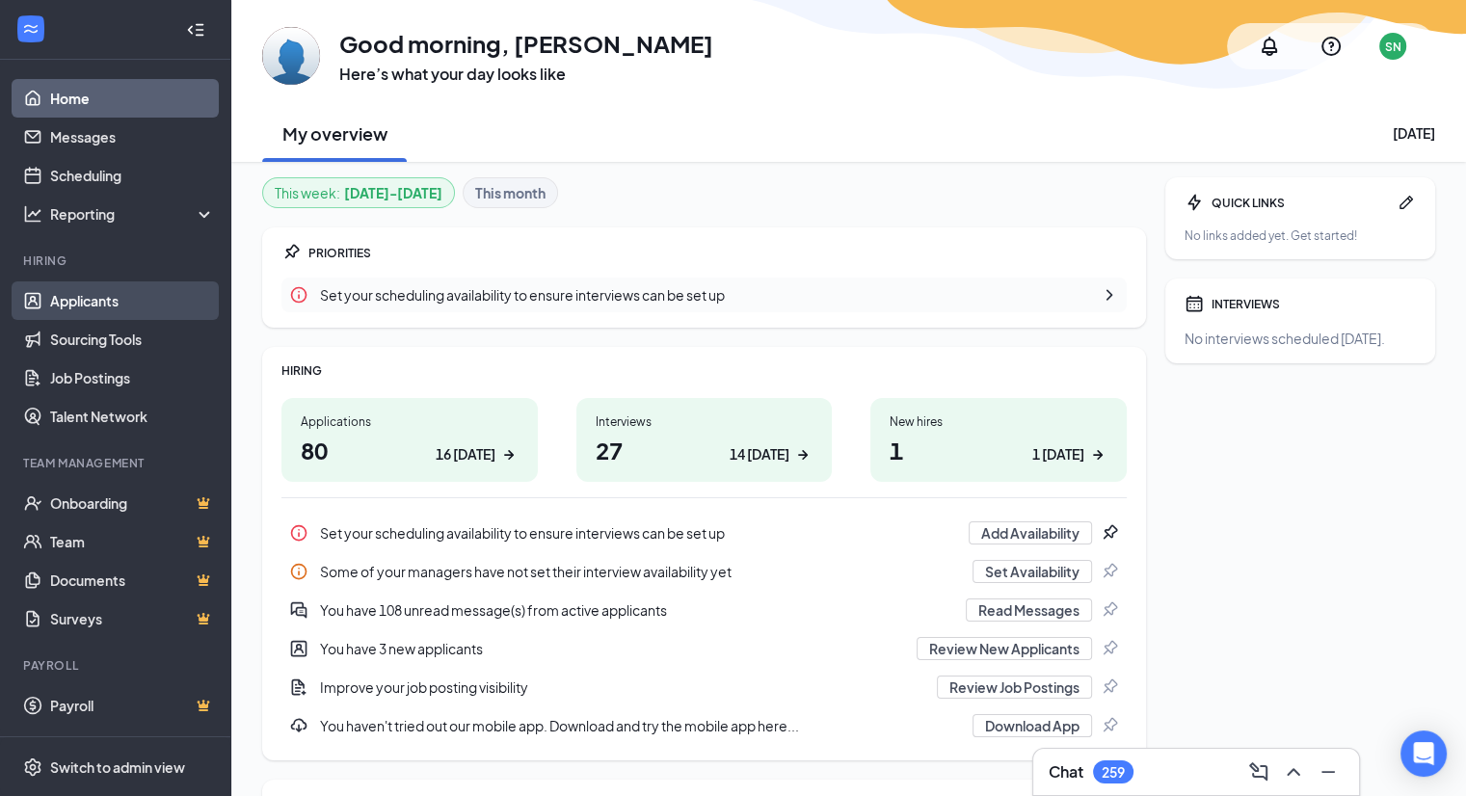  Describe the element at coordinates (1194, 304) in the screenshot. I see `svg: Calendar` at that location.